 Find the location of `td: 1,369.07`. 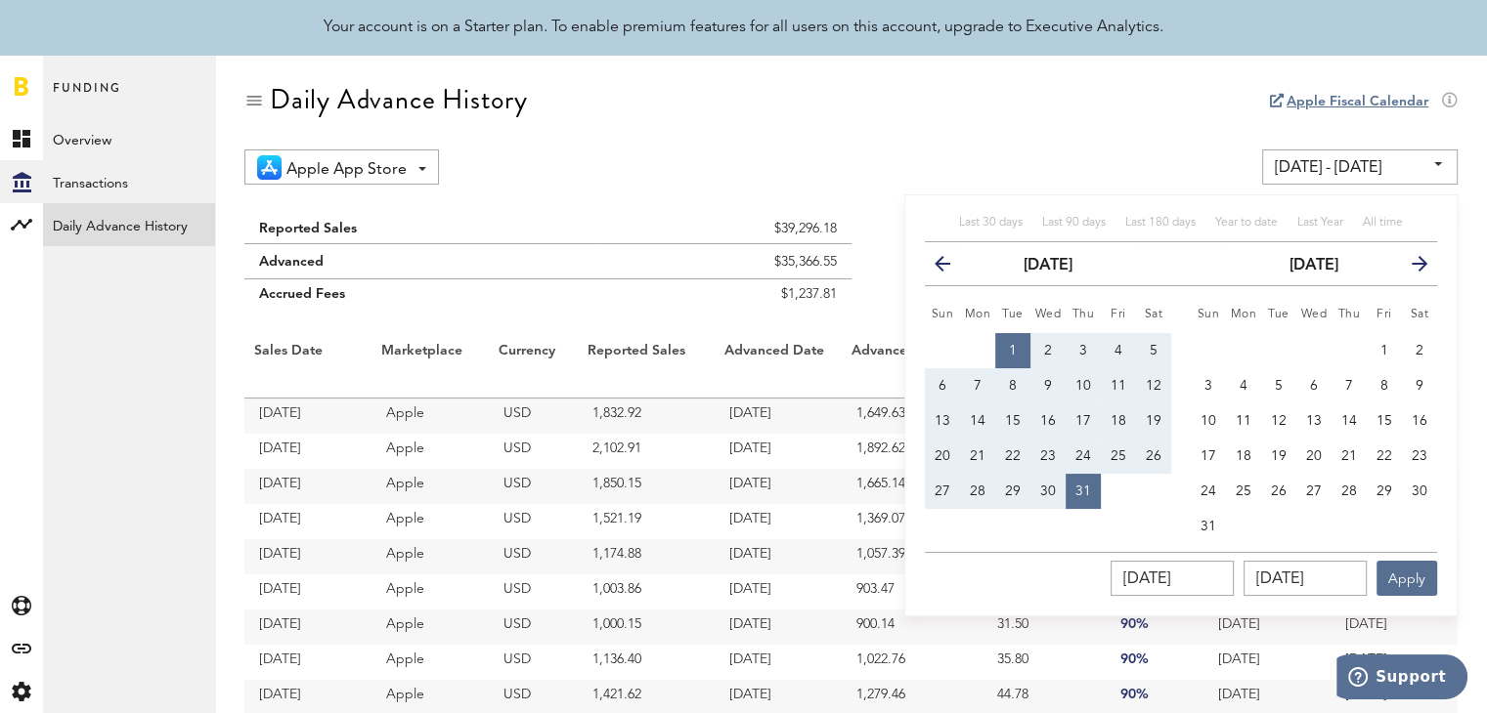

td: 1,369.07 is located at coordinates (912, 522).